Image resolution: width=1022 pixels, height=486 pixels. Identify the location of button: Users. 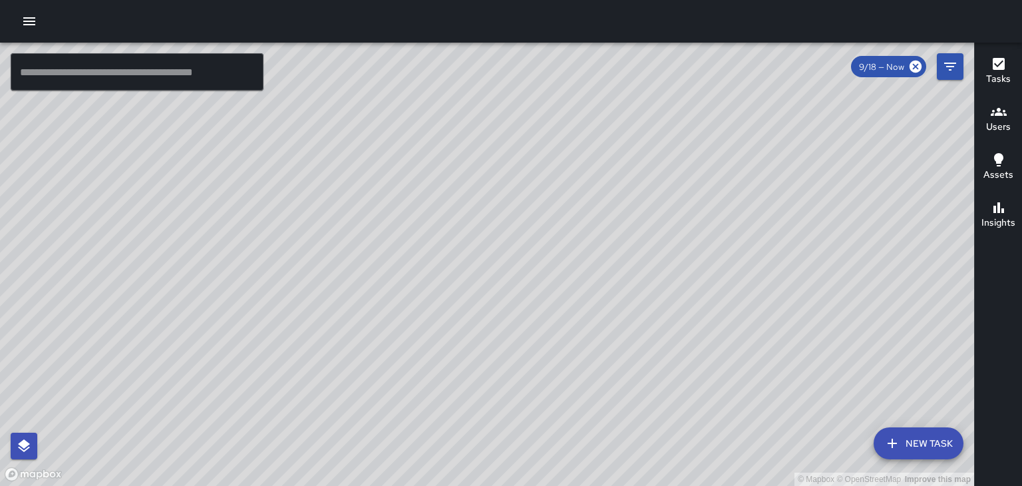
(998, 120).